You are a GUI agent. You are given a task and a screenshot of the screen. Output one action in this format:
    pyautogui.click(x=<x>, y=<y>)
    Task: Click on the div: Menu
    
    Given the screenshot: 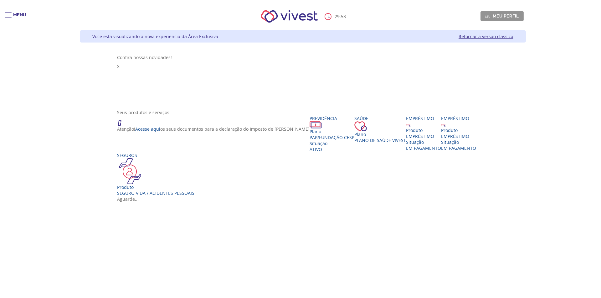 What is the action you would take?
    pyautogui.click(x=19, y=18)
    